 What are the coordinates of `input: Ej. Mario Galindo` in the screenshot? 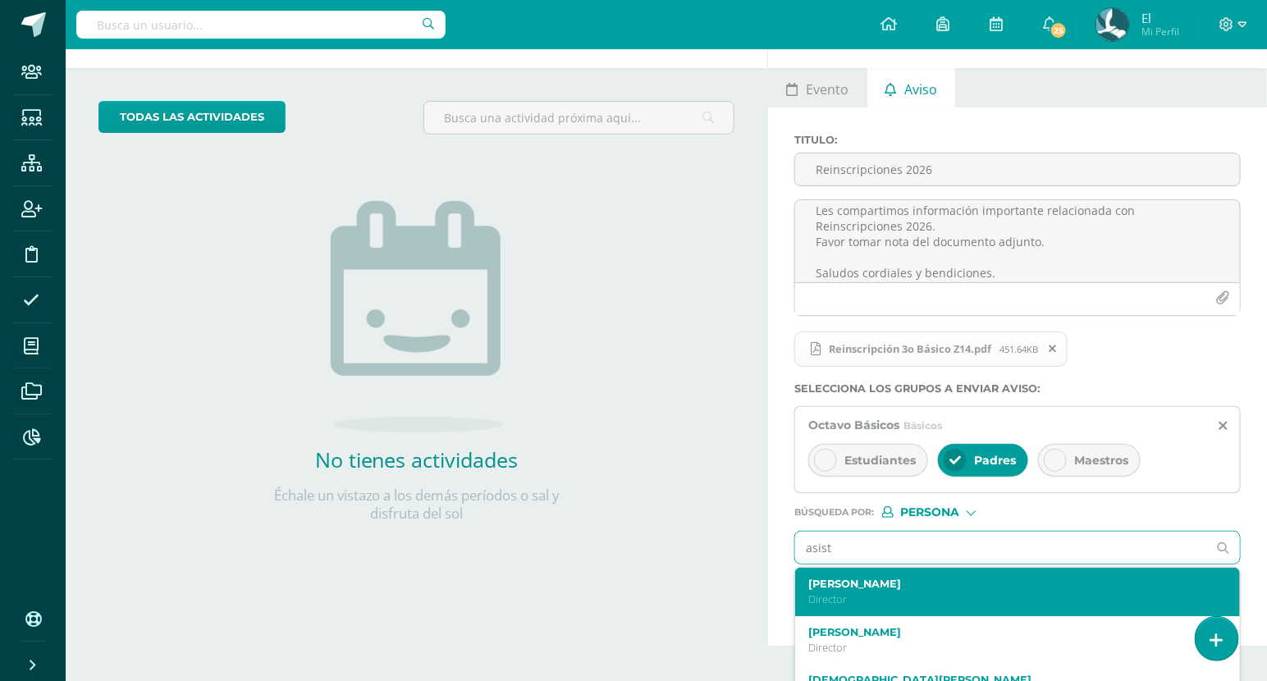 It's located at (1001, 547).